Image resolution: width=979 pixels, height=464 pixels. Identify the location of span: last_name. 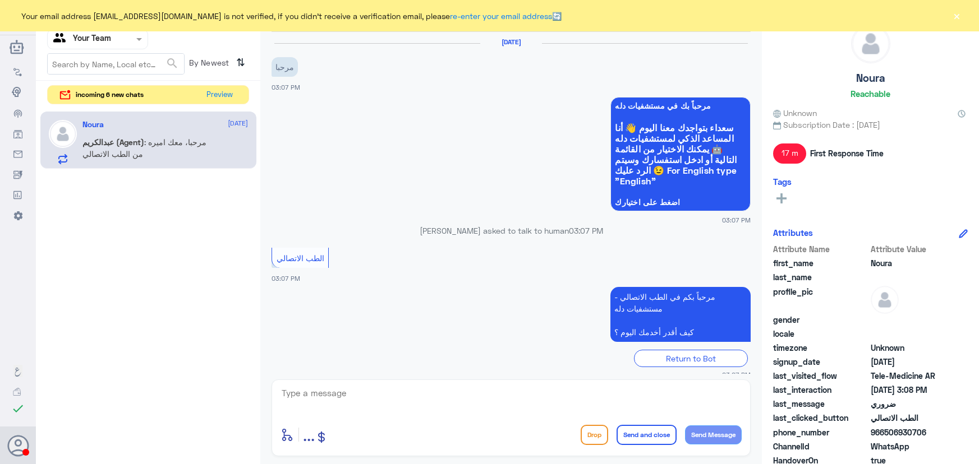
(821, 277).